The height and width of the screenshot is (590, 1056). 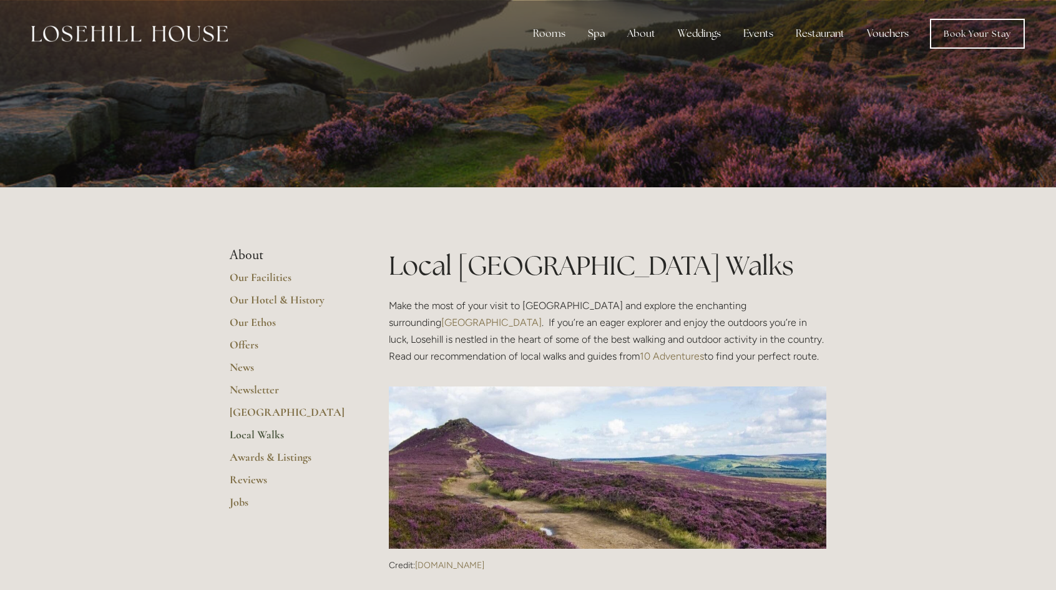 What do you see at coordinates (289, 304) in the screenshot?
I see `a: Our Hotel & History` at bounding box center [289, 304].